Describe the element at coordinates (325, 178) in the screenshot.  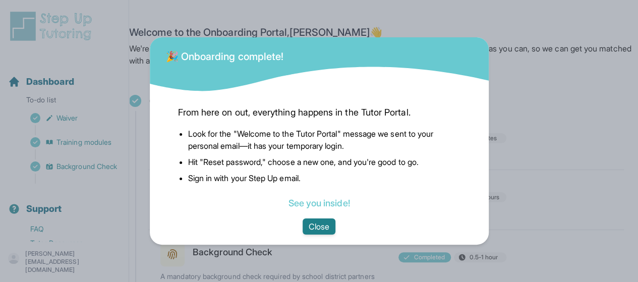
I see `li: Sign in with your Step Up email.` at that location.